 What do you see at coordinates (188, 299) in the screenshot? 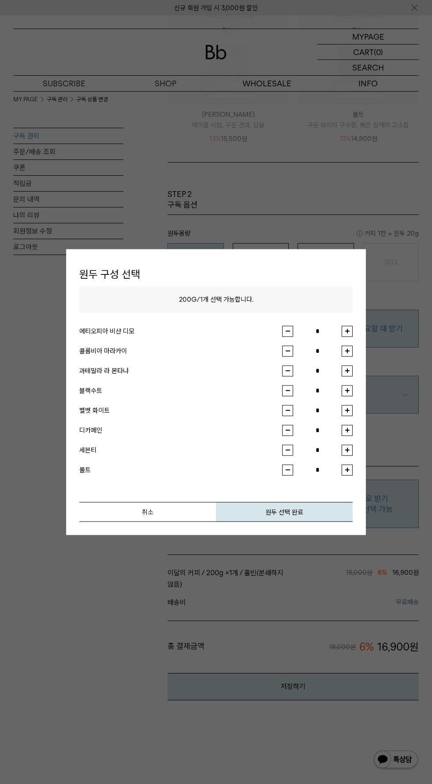
I see `span: 200G` at bounding box center [188, 299].